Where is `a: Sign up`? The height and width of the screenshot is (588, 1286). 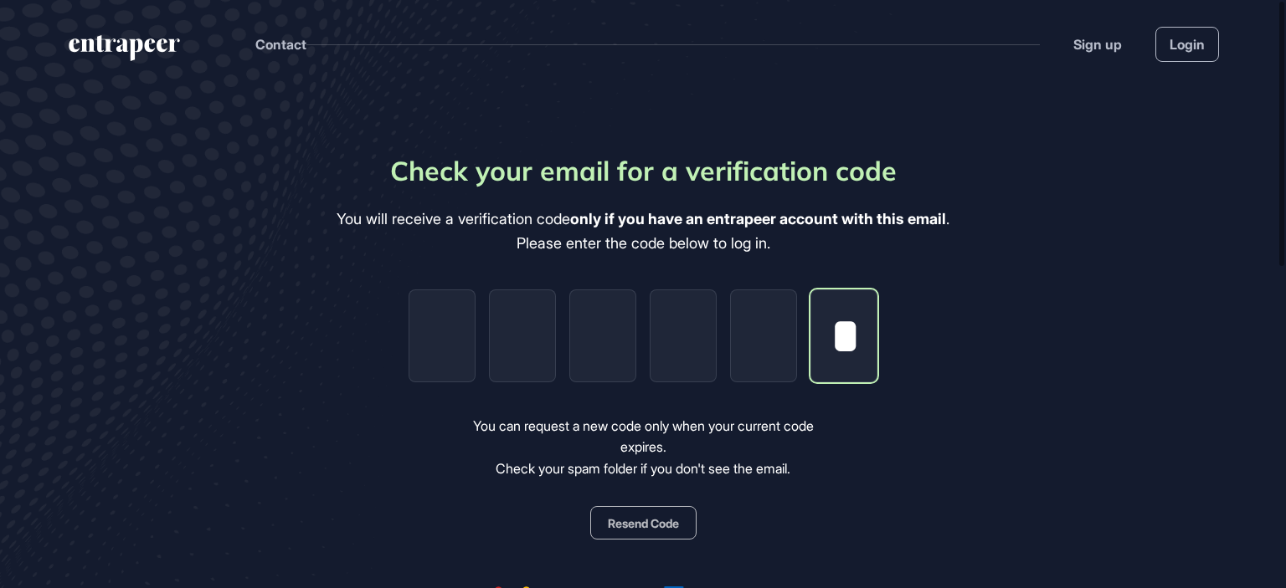
a: Sign up is located at coordinates (1097, 44).